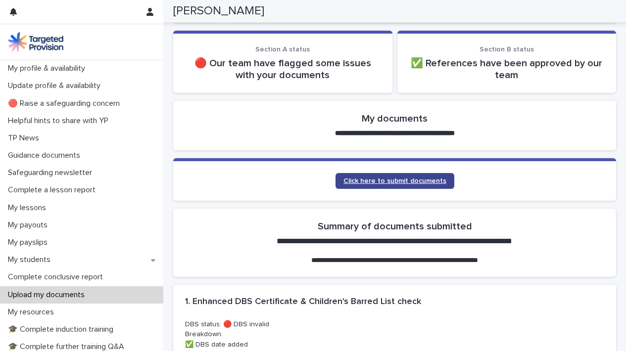  Describe the element at coordinates (53, 190) in the screenshot. I see `p: Complete a lesson report` at that location.